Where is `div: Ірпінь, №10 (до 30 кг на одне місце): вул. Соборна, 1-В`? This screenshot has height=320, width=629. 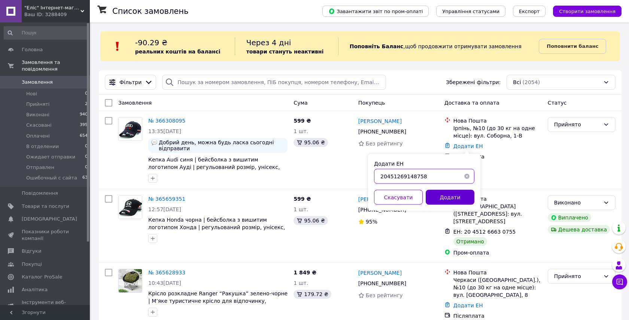 div: Ірпінь, №10 (до 30 кг на одне місце): вул. Соборна, 1-В is located at coordinates (497, 132).